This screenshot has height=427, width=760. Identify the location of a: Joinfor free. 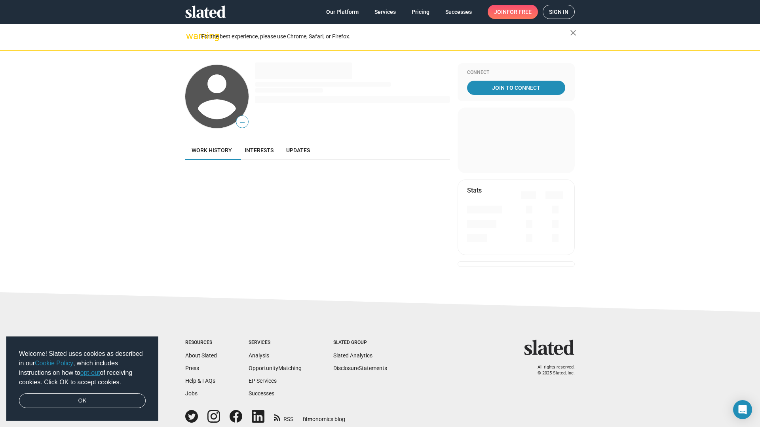
(512, 12).